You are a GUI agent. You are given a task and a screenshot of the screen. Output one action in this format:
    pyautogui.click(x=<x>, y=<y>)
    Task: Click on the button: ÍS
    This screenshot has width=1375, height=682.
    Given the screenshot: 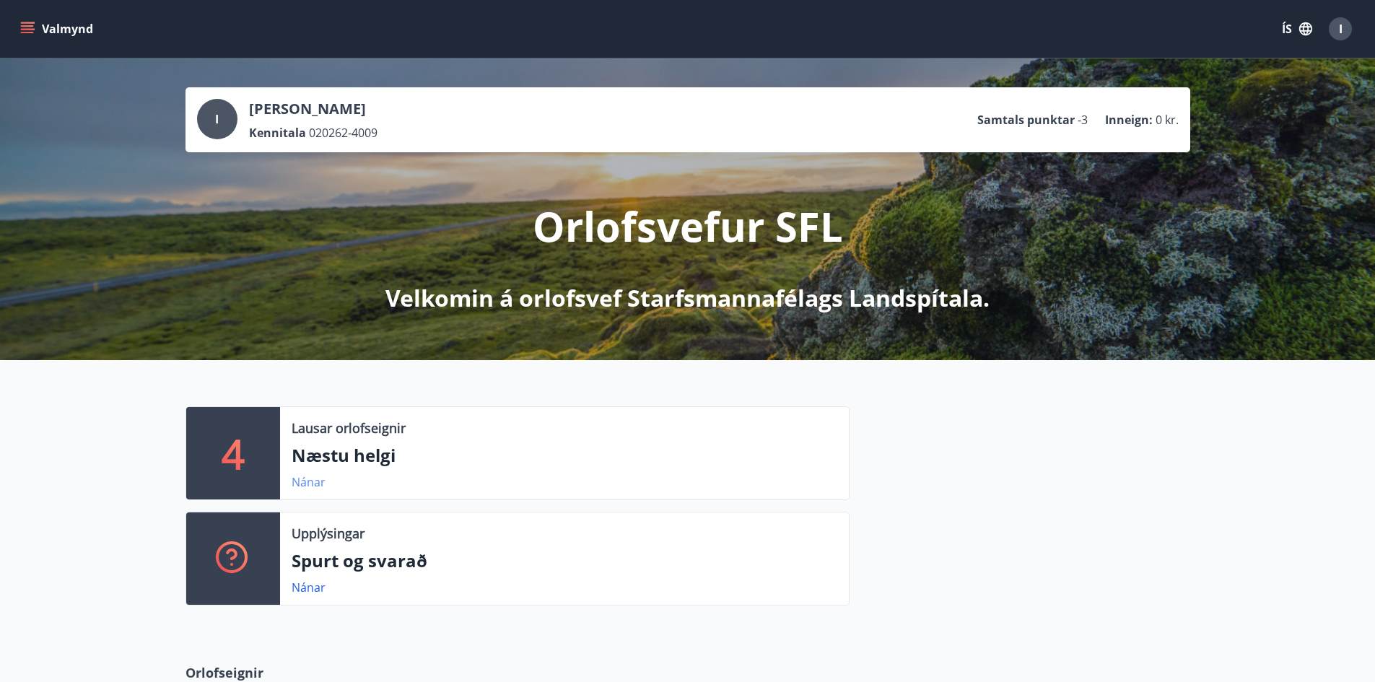 What is the action you would take?
    pyautogui.click(x=1297, y=29)
    